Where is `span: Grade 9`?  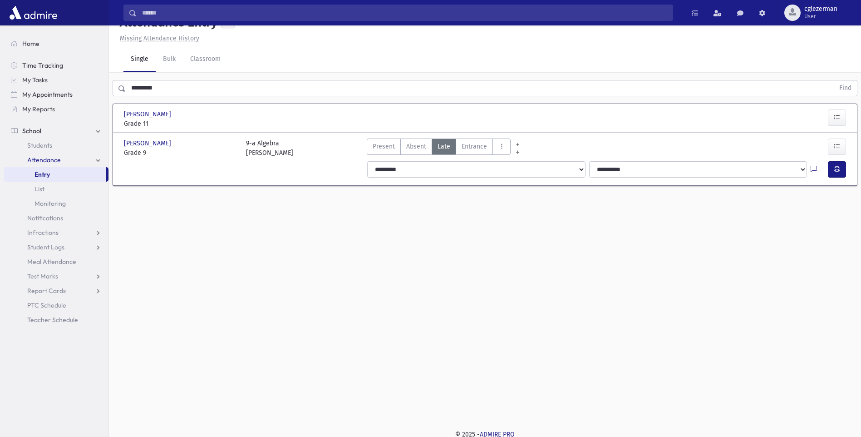 span: Grade 9 is located at coordinates (180, 153).